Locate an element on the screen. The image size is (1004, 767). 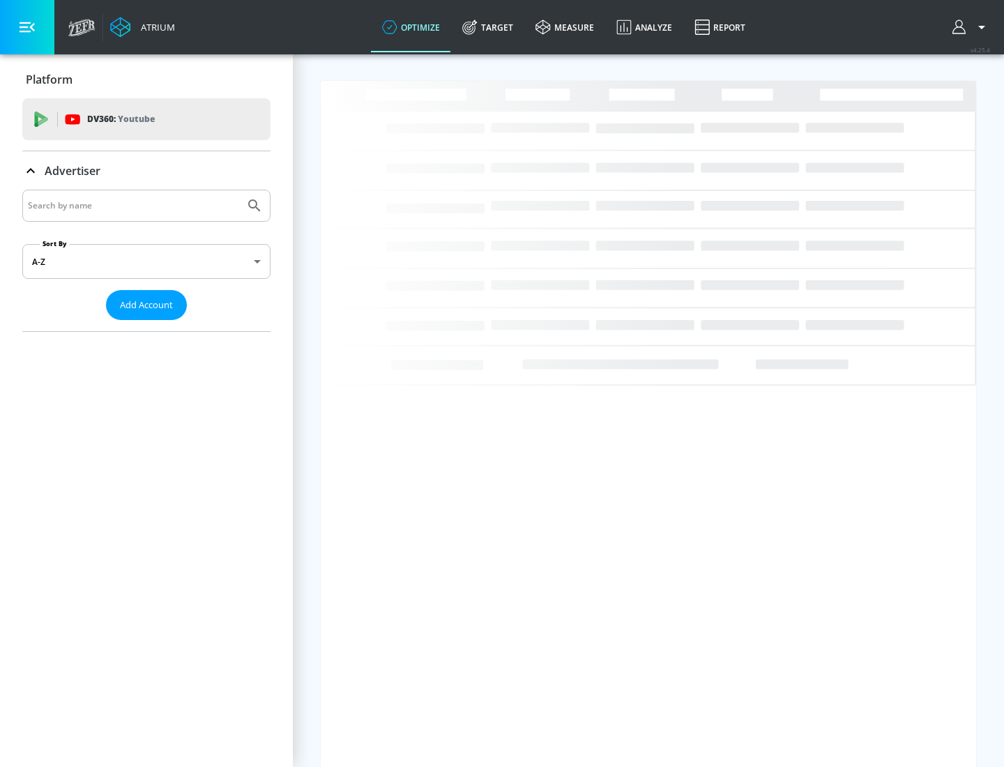
button: Add Account is located at coordinates (146, 305).